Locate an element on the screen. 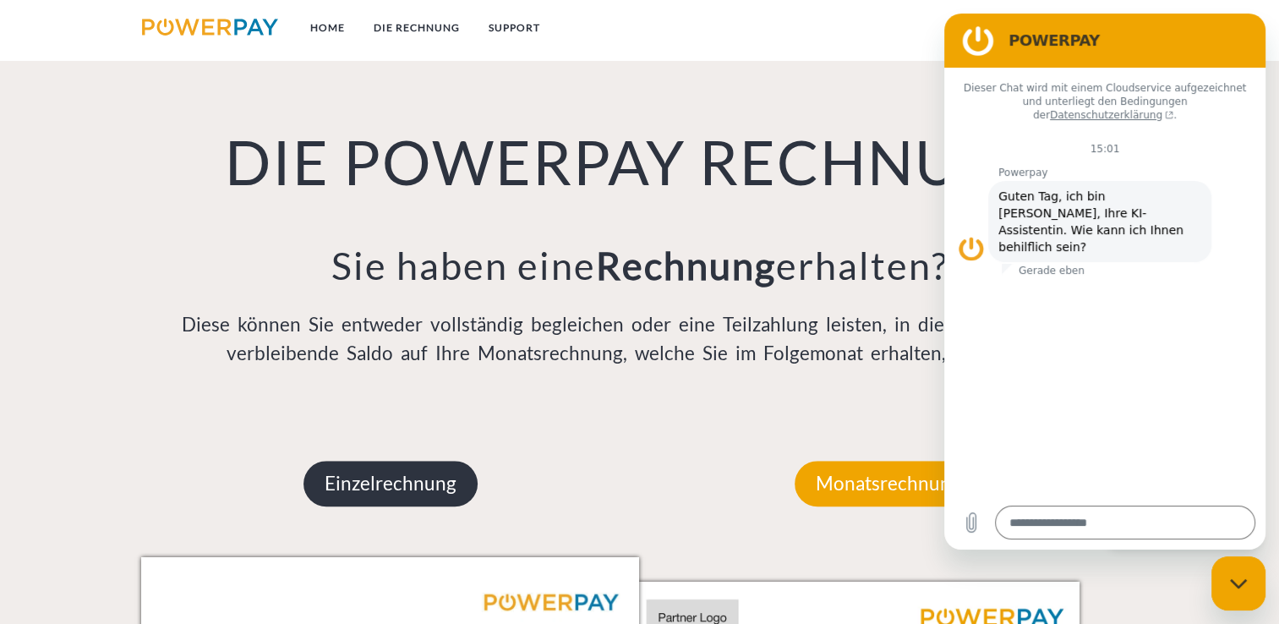 The width and height of the screenshot is (1279, 624). p: Gerade eben is located at coordinates (107, 257).